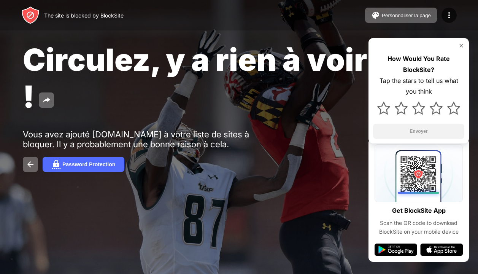 The width and height of the screenshot is (478, 274). I want to click on img: menu-icon.svg, so click(449, 15).